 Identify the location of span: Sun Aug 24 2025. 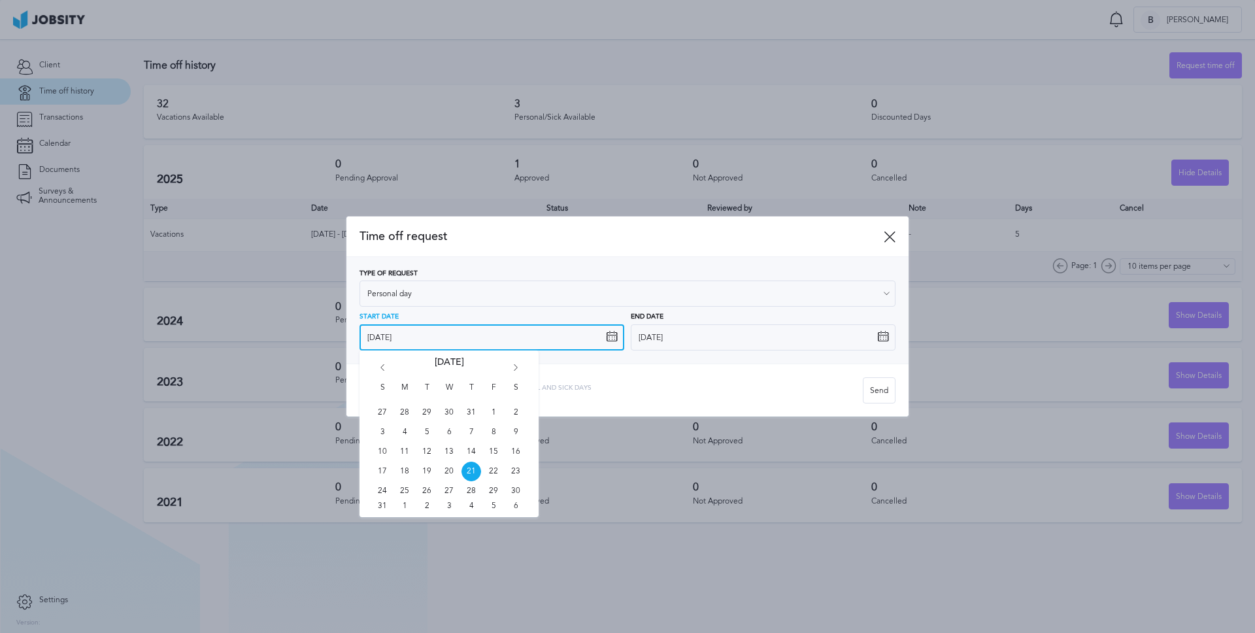
(382, 491).